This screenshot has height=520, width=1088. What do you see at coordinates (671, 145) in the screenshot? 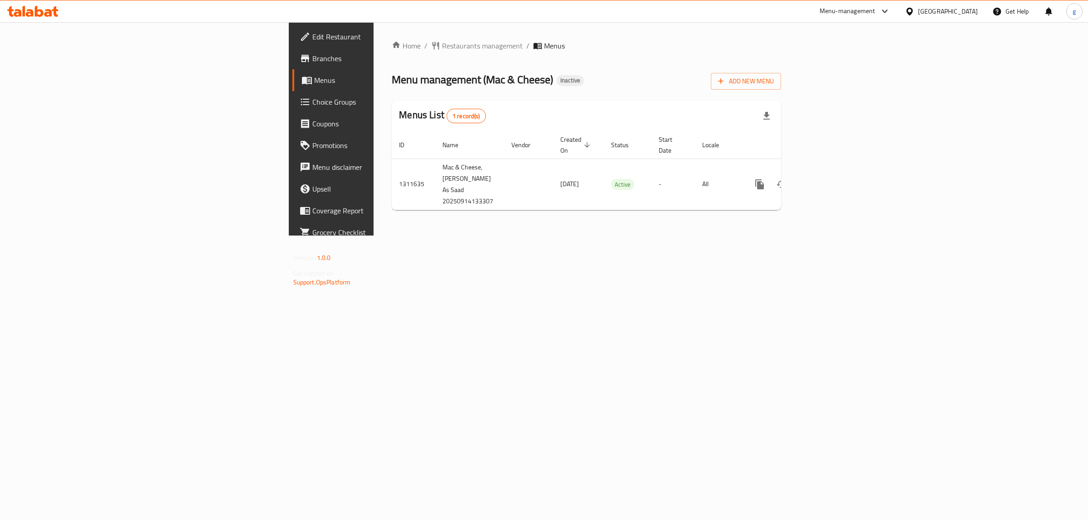
I see `span: Start Date` at bounding box center [671, 145].